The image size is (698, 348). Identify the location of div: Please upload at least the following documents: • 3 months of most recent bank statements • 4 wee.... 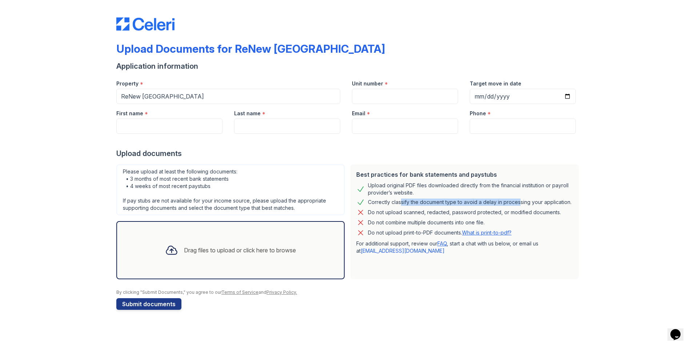
(230, 190).